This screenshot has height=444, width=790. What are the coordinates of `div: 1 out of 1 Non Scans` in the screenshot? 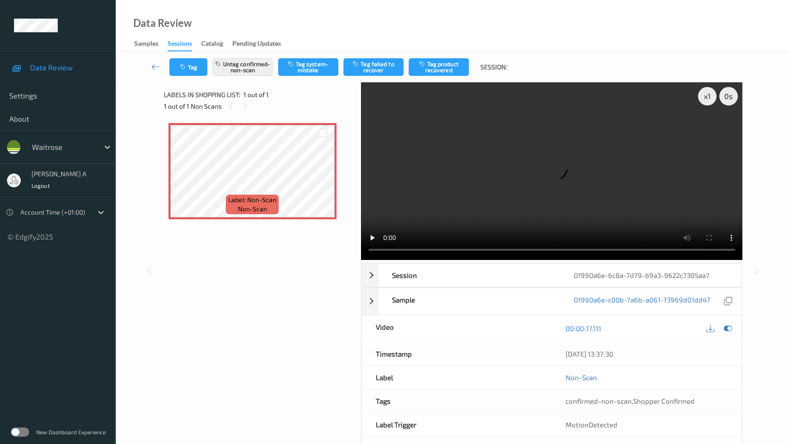 It's located at (259, 106).